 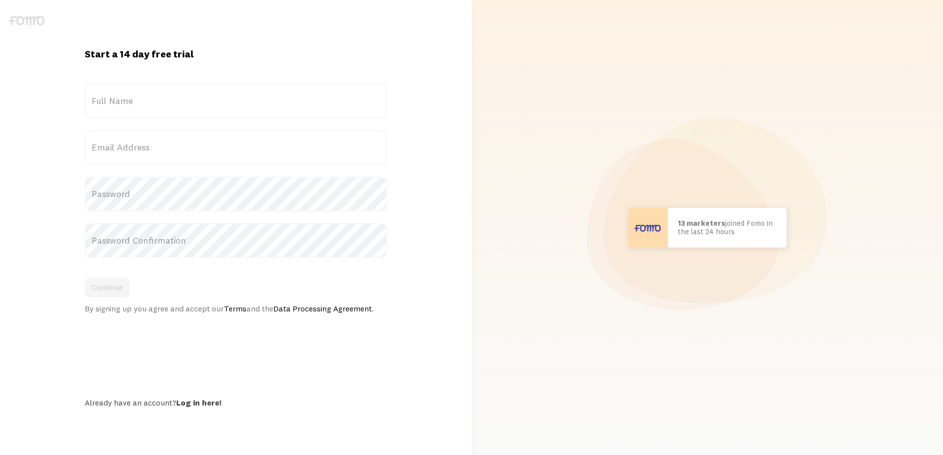 I want to click on div: By signing up you agree and accept our and the ., so click(x=236, y=308).